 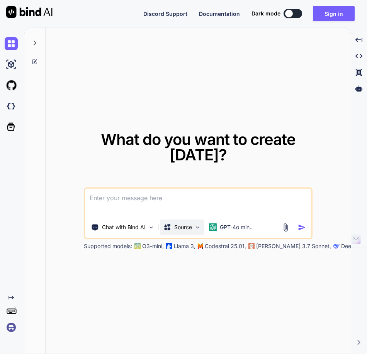 I want to click on img: Pick Tools, so click(x=151, y=227).